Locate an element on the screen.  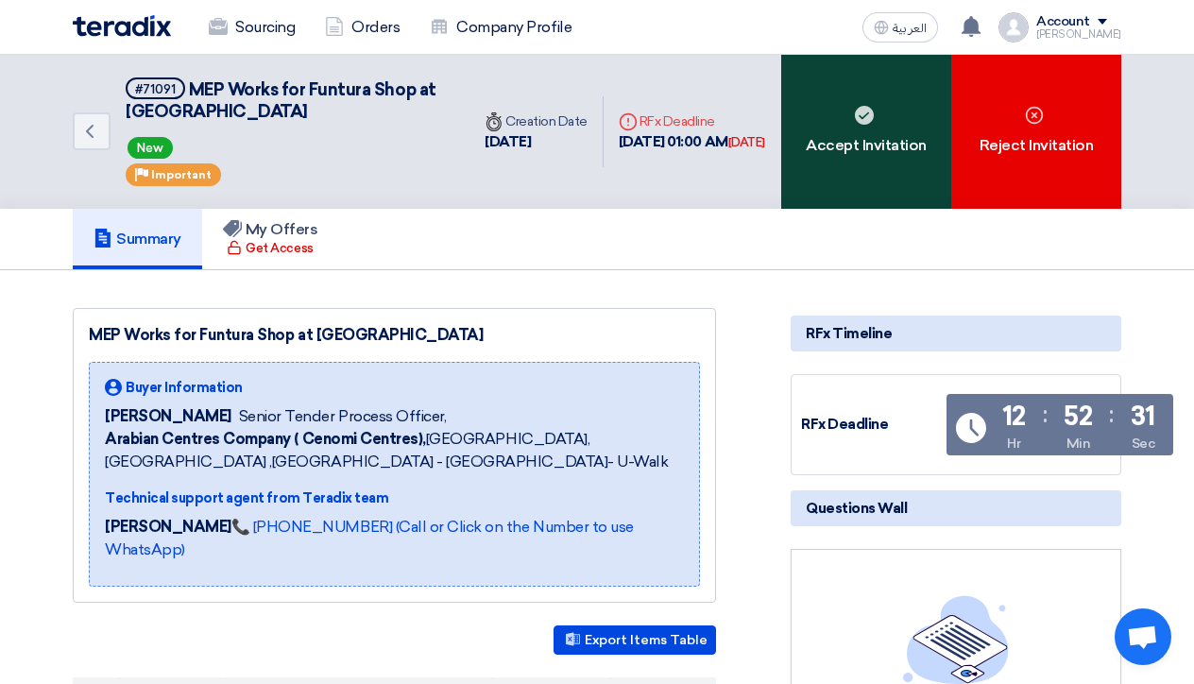
img: Teradix logo is located at coordinates (122, 26).